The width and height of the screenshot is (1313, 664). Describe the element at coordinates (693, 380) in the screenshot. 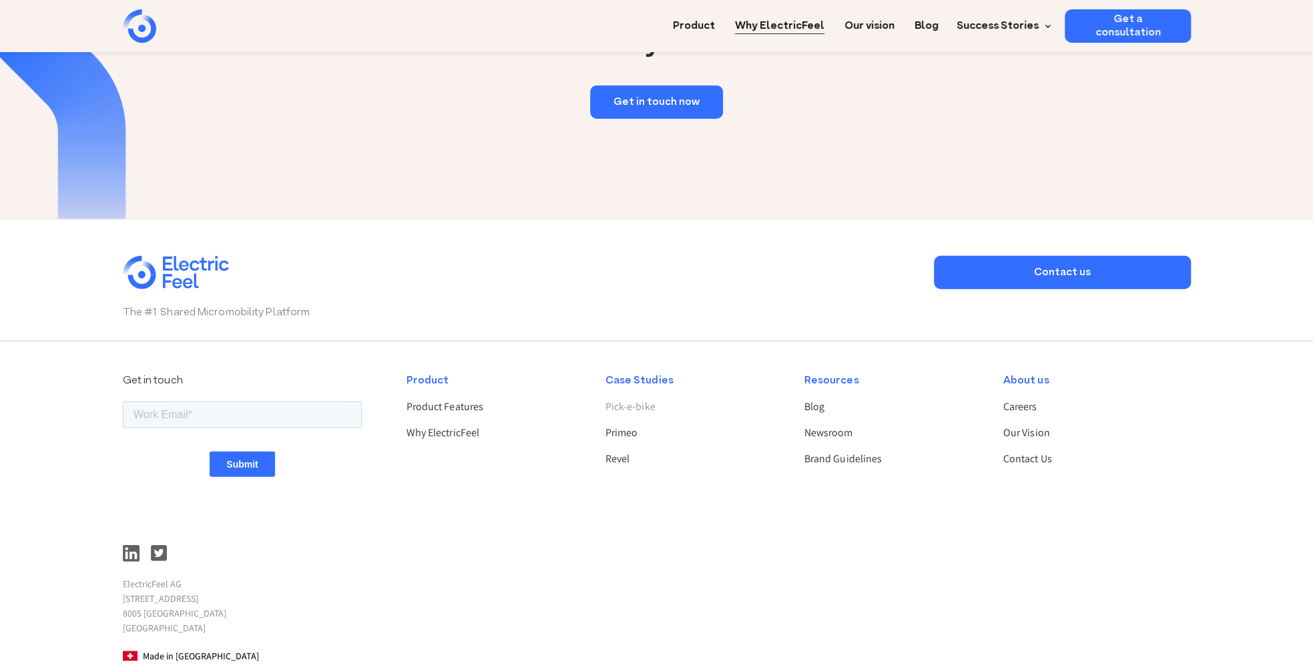

I see `div: Case Studies` at that location.